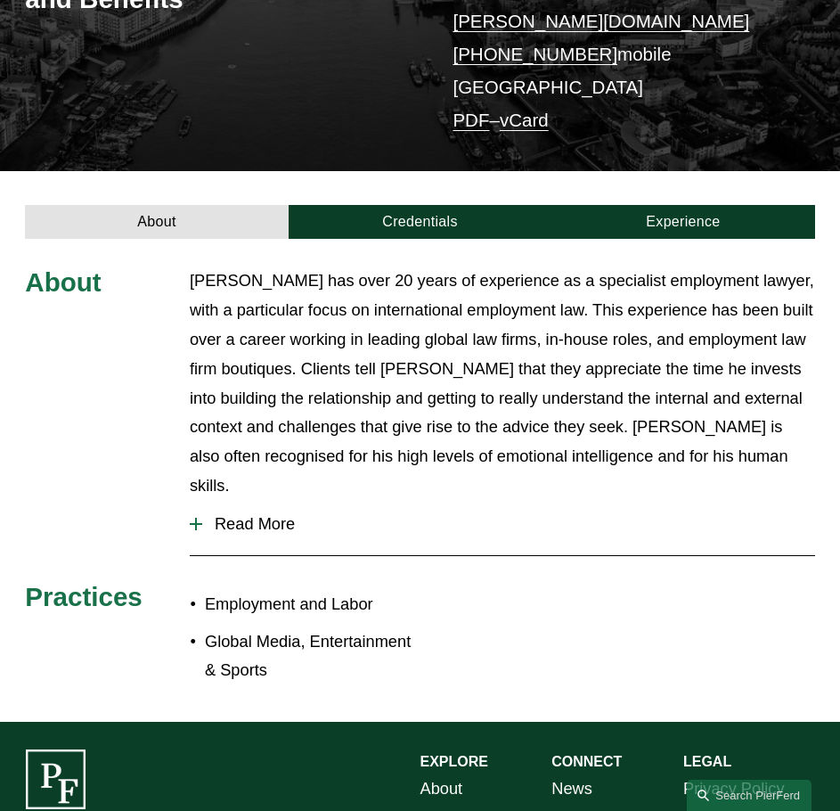 Image resolution: width=840 pixels, height=811 pixels. Describe the element at coordinates (524, 119) in the screenshot. I see `a: vCard` at that location.